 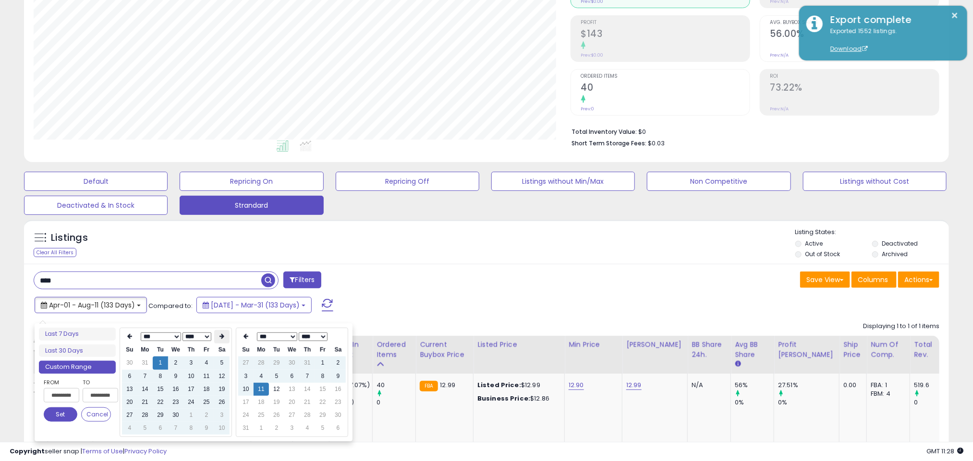 I want to click on td: 9, so click(x=176, y=376).